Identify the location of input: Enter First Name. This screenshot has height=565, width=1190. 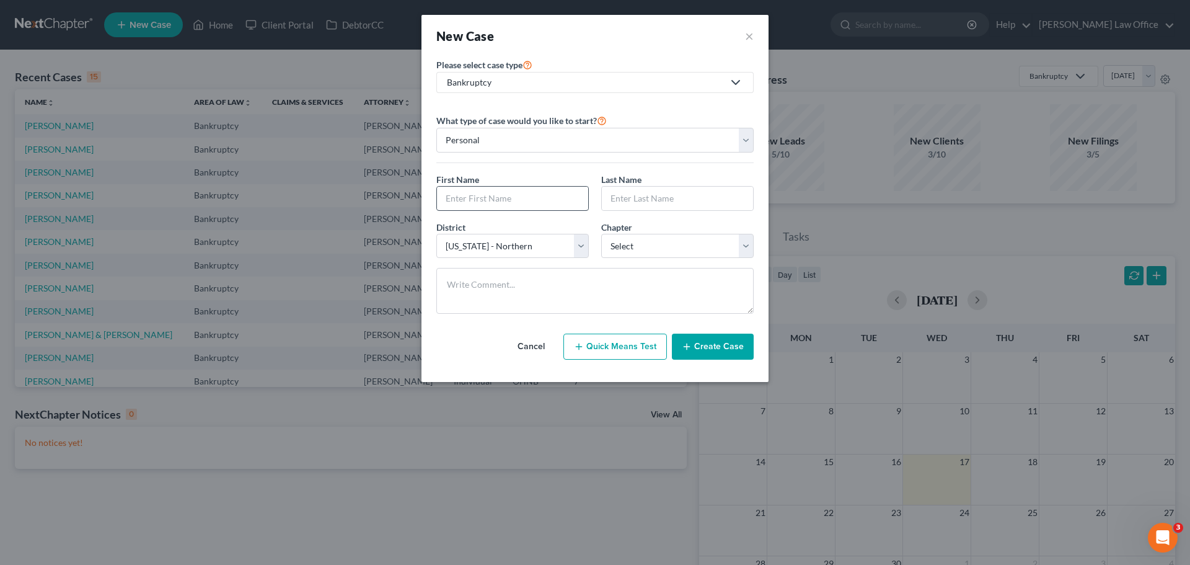
(513, 198).